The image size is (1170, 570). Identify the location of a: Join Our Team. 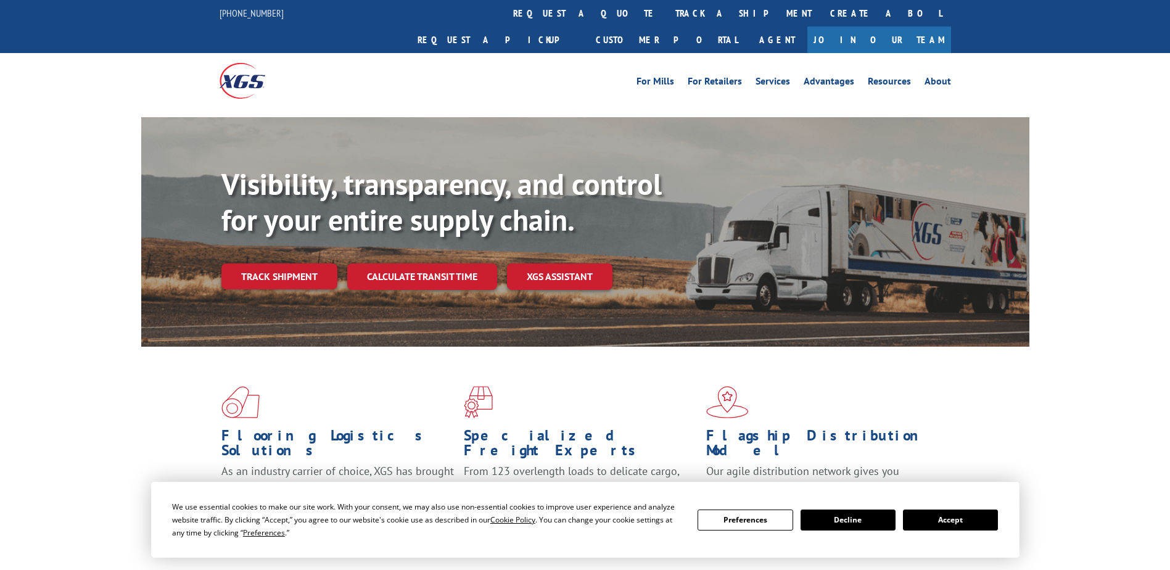
(879, 39).